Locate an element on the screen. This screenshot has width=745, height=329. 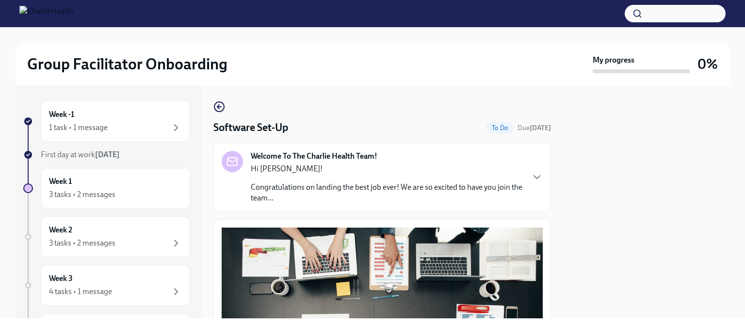
strong: Welcome To The Charlie Health Team! is located at coordinates (314, 156).